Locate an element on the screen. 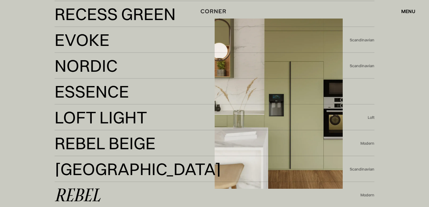 Image resolution: width=429 pixels, height=207 pixels. a: EvokeEvoke is located at coordinates (202, 40).